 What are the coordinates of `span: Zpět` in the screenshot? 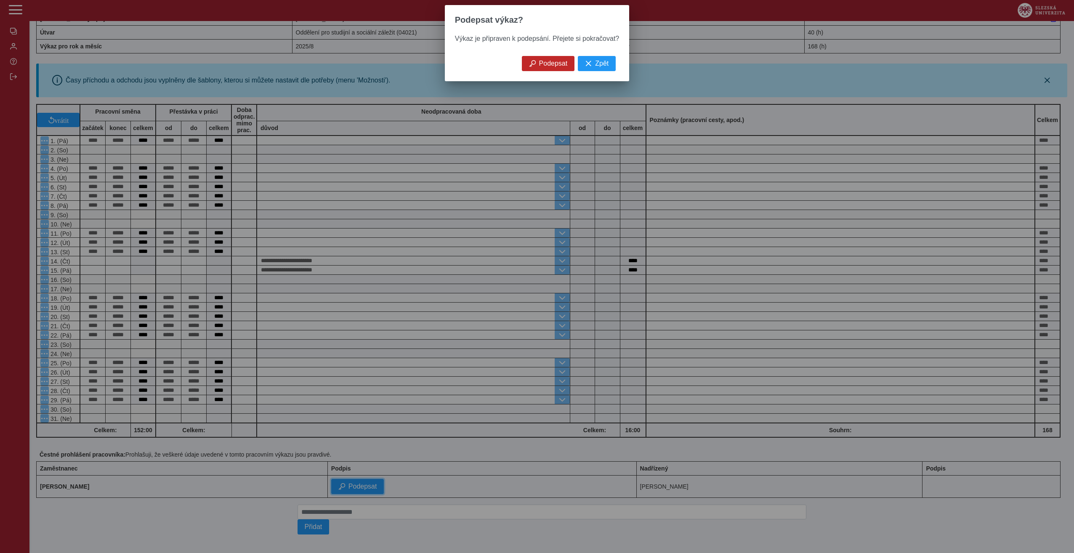 It's located at (602, 64).